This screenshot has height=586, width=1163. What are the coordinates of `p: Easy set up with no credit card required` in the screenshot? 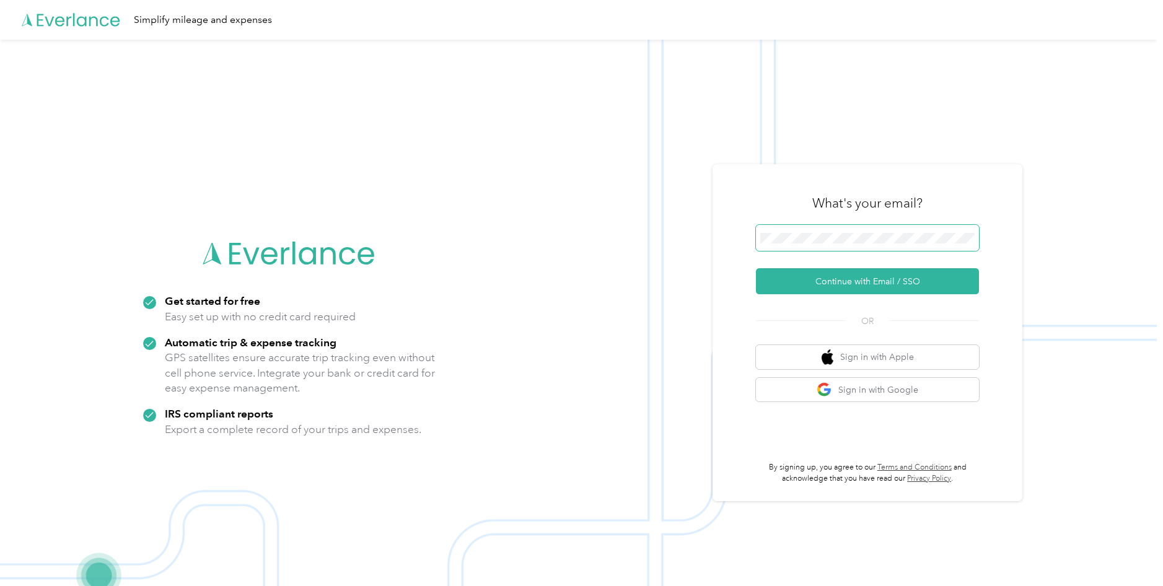 It's located at (260, 317).